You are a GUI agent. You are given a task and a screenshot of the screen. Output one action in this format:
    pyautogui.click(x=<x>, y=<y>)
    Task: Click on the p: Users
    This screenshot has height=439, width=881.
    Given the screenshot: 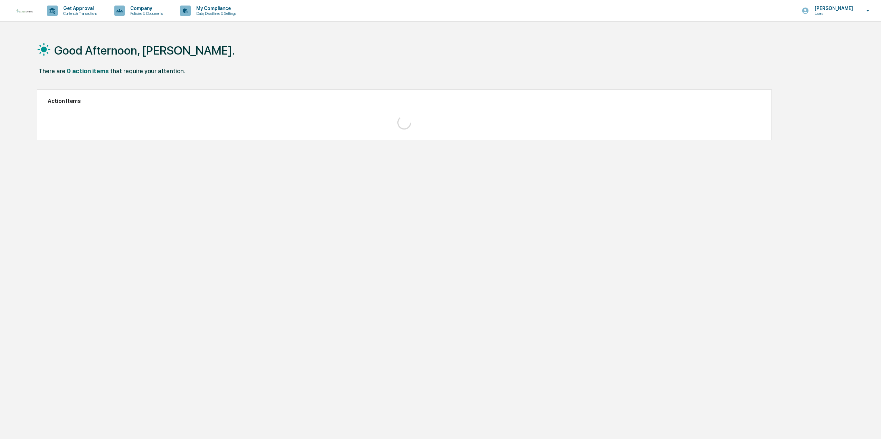 What is the action you would take?
    pyautogui.click(x=832, y=13)
    